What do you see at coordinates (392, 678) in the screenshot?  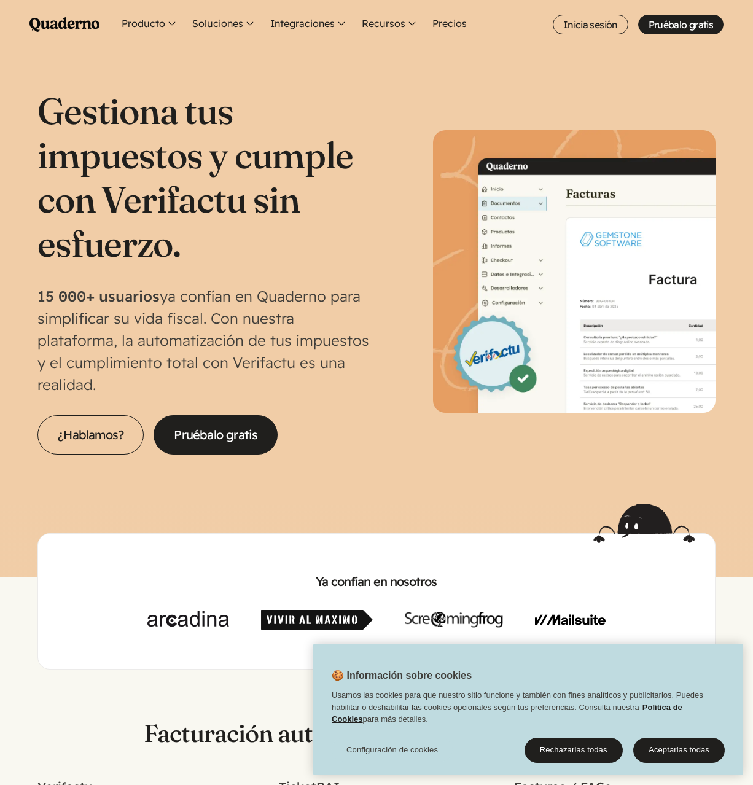 I see `h2: 🍪 Información sobre cookies` at bounding box center [392, 678].